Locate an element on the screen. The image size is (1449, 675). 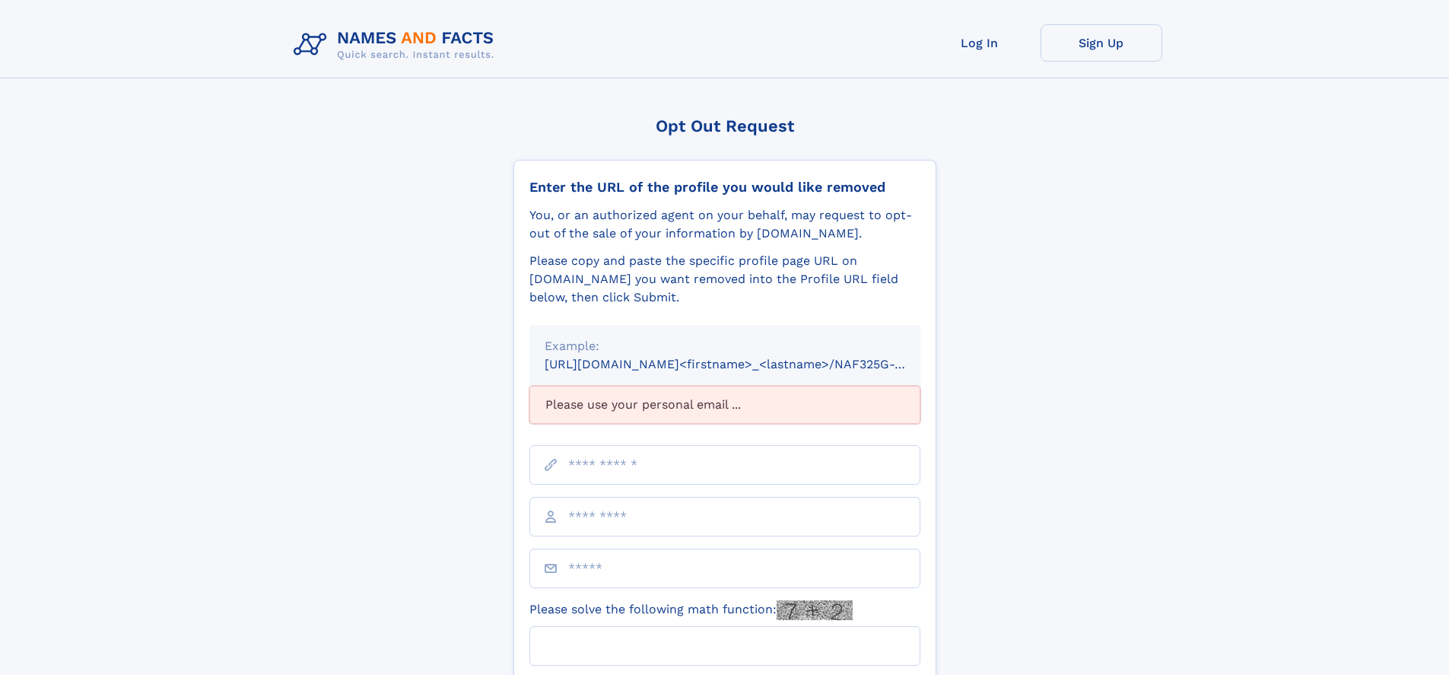
div: You, or an authorized agent on your behalf, may request to opt-out of the sale of your informatio... is located at coordinates (725, 224).